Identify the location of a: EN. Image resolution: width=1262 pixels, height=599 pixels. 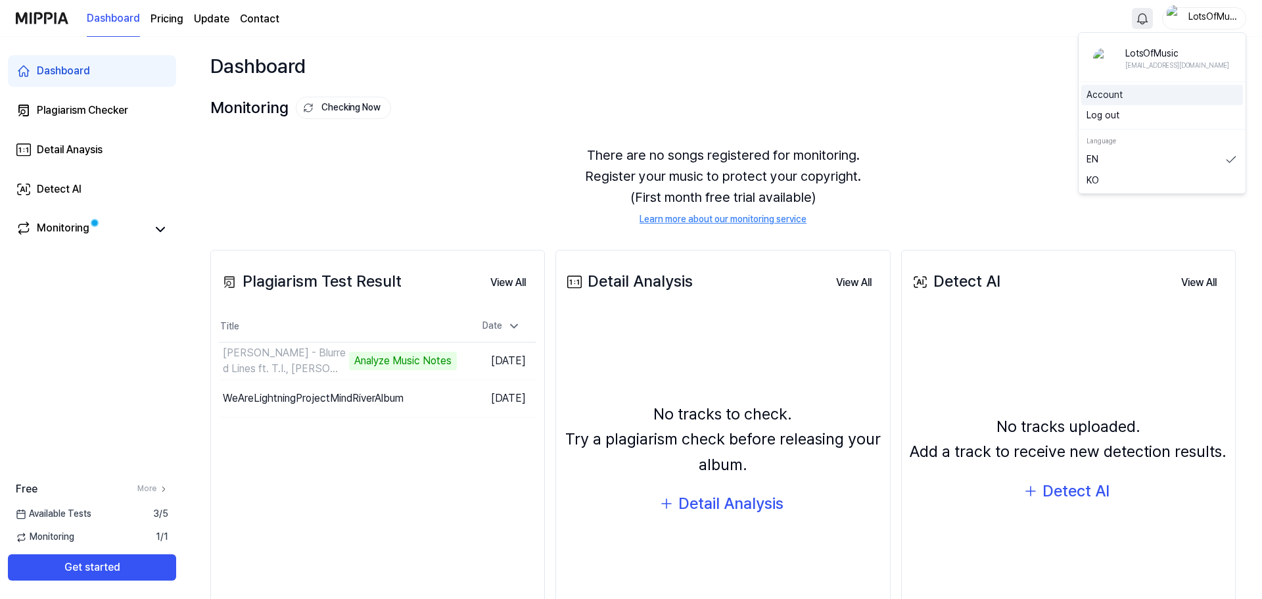
(1162, 160).